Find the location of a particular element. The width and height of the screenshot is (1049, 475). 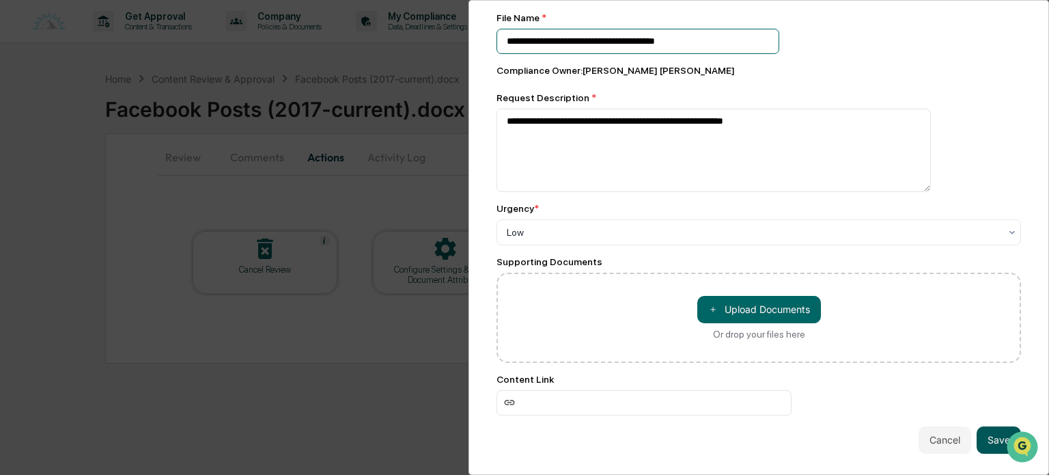

div: Past conversations is located at coordinates (53, 156).